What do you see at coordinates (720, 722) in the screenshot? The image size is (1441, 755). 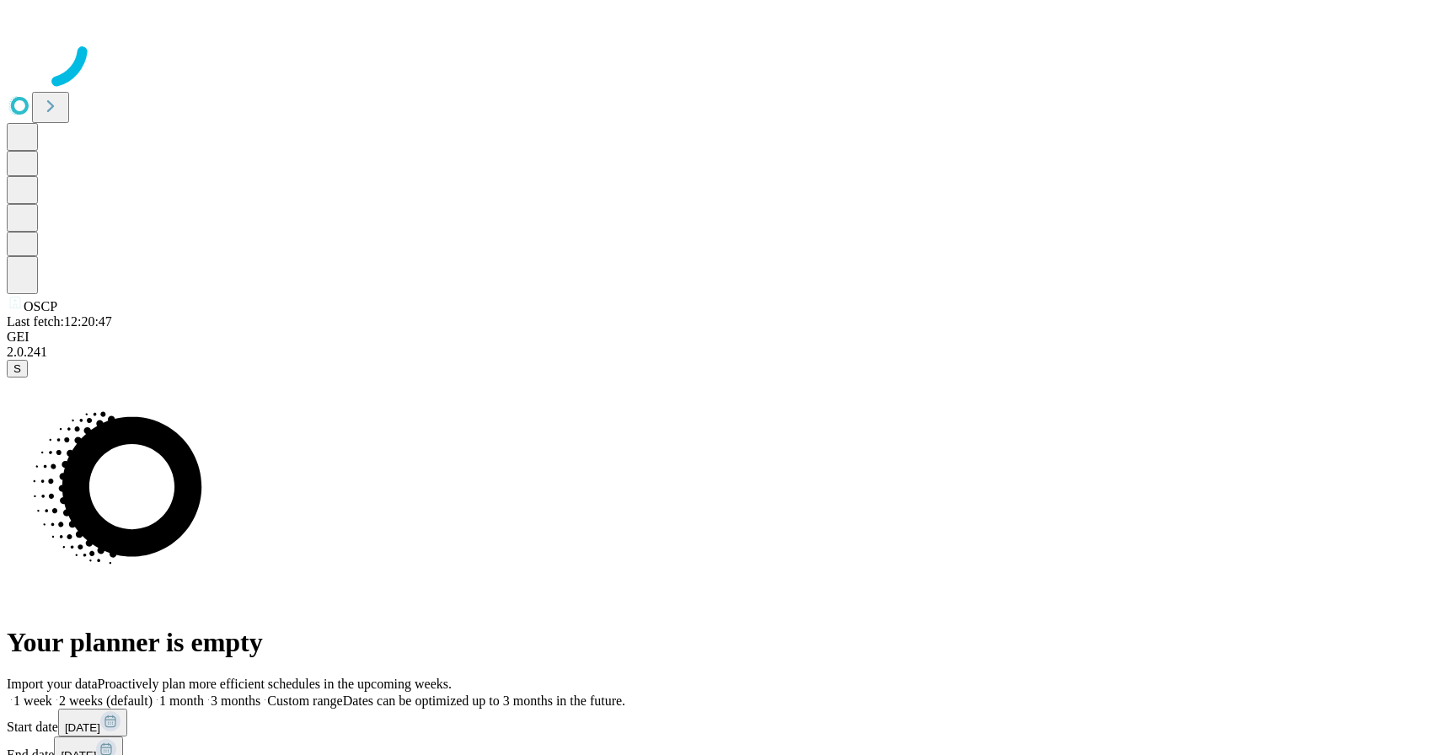 I see `div: Start date` at bounding box center [720, 722].